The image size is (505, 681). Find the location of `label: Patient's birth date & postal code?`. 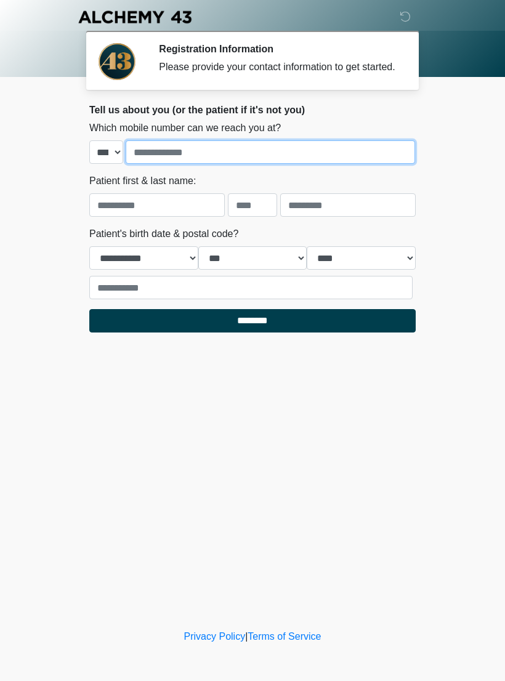

label: Patient's birth date & postal code? is located at coordinates (164, 234).